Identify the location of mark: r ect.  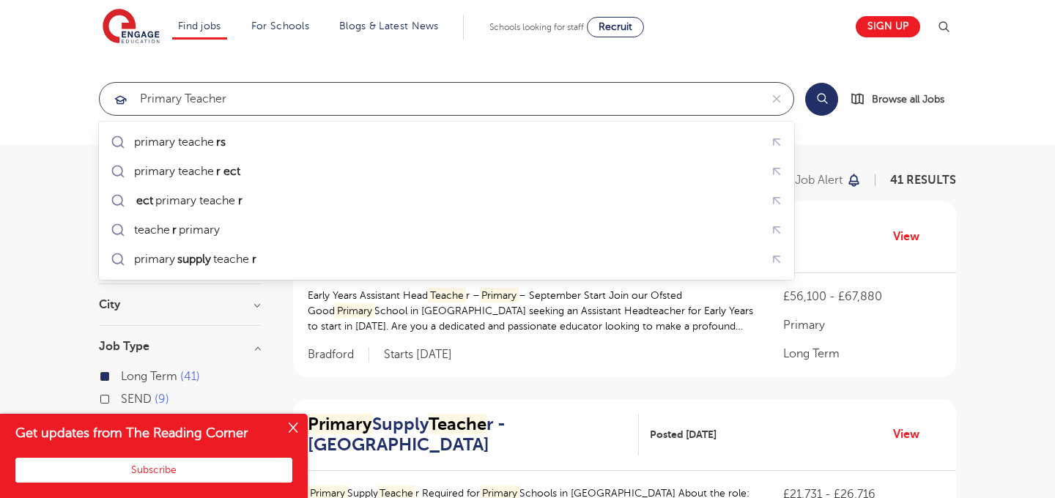
(228, 171).